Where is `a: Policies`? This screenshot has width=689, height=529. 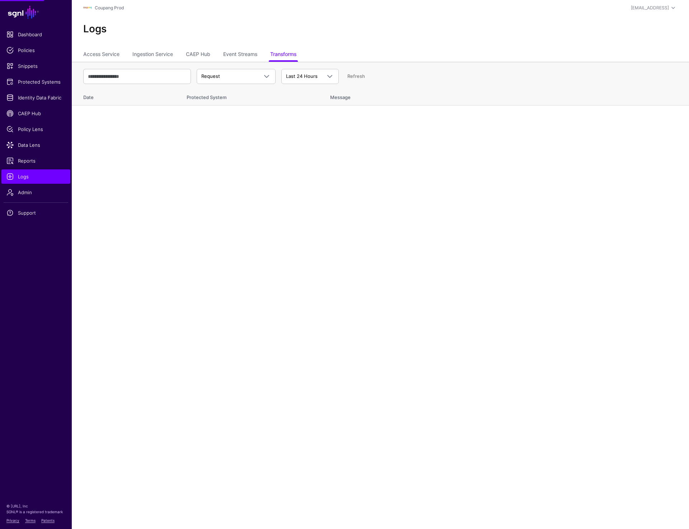 a: Policies is located at coordinates (36, 50).